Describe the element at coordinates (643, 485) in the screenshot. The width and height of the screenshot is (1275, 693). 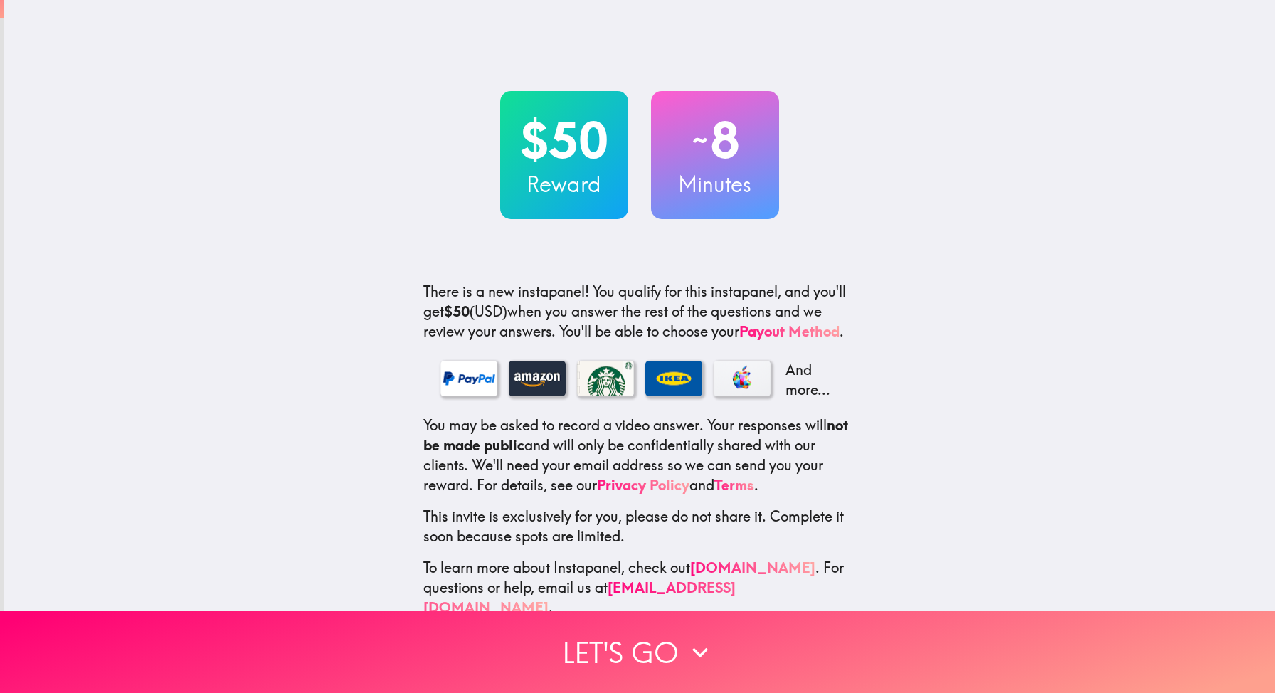
I see `a: Privacy Policy` at that location.